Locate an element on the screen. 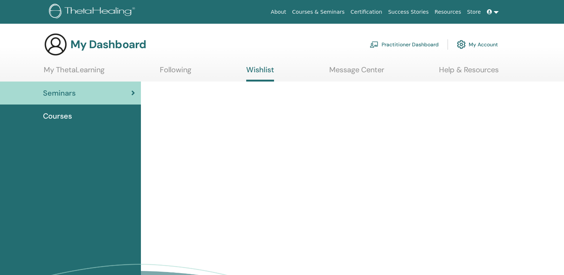  img: generic-user-icon.jpg is located at coordinates (56, 45).